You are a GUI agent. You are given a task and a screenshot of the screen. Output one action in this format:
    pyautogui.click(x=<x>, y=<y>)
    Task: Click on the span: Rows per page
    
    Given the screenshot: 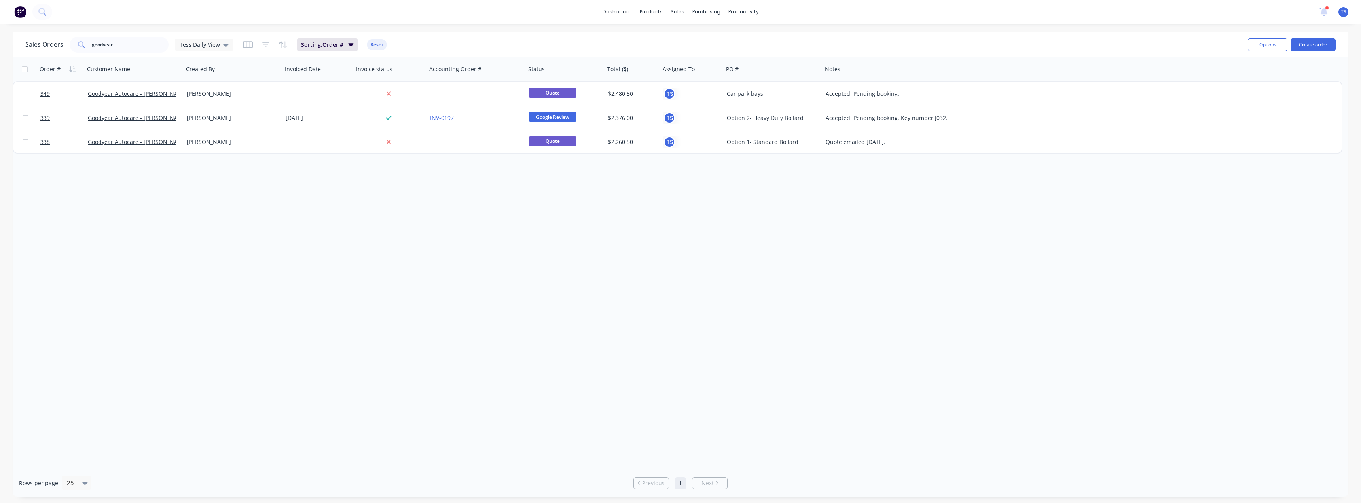 What is the action you would take?
    pyautogui.click(x=38, y=483)
    